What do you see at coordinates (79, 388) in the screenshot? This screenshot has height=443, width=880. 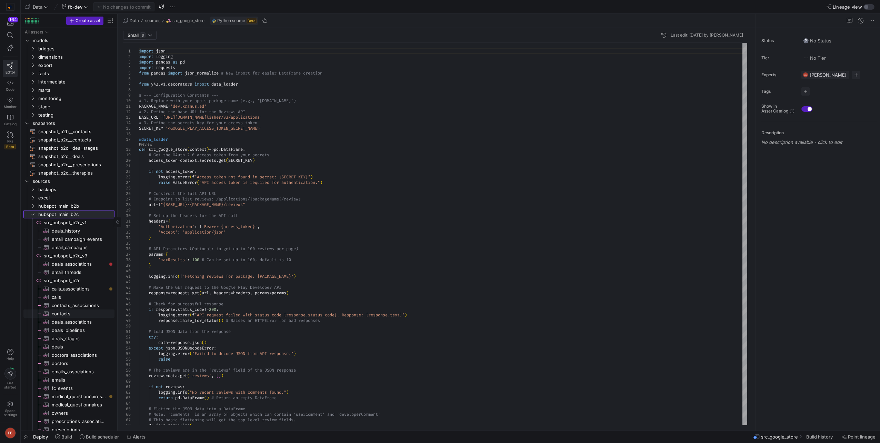 I see `span: fc_events​​​​​​​​​` at bounding box center [79, 388].